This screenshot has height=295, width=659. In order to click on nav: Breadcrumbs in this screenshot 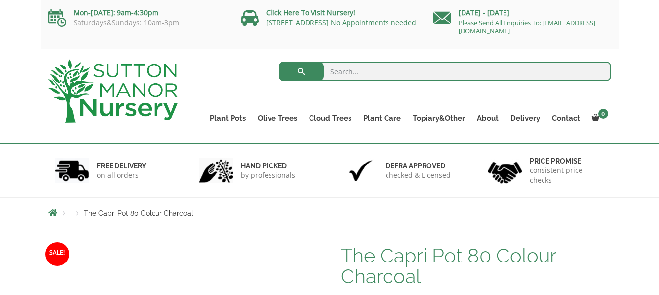, I will do `click(330, 213)`.